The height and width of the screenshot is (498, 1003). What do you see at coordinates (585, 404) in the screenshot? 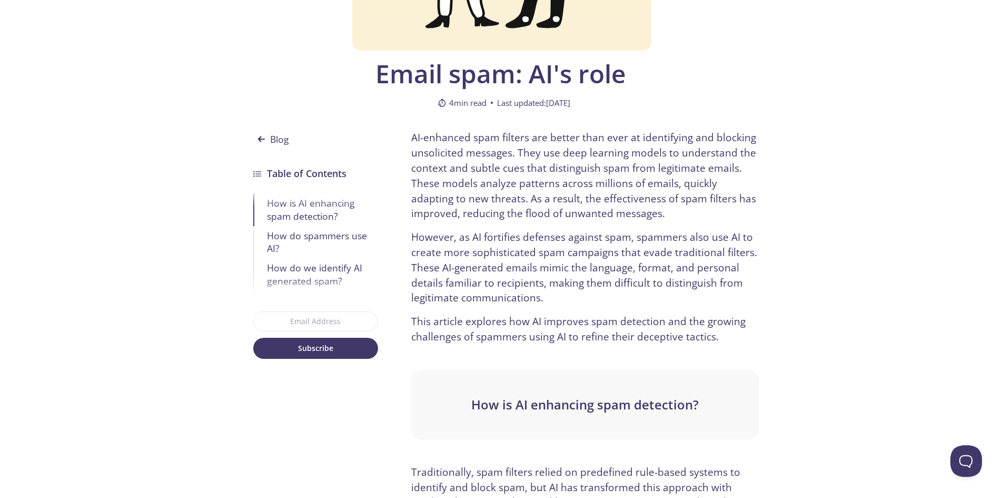
I see `span: How is AI enhancing spam detection?` at bounding box center [585, 404].